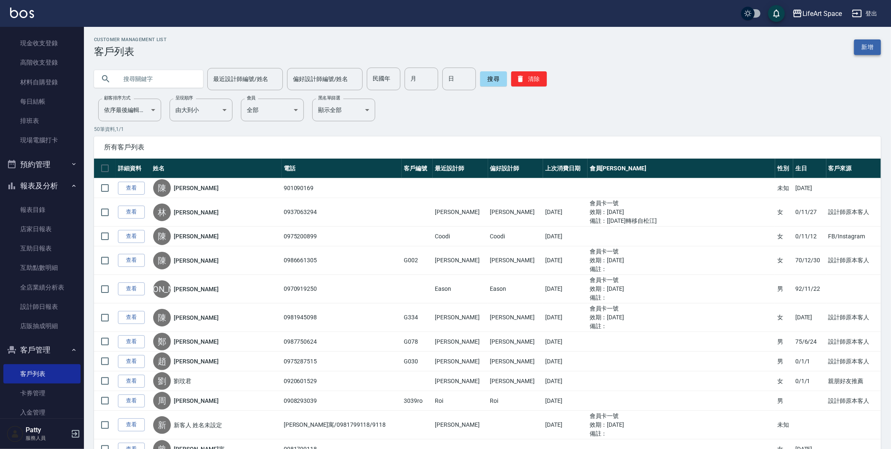 Image resolution: width=891 pixels, height=449 pixels. What do you see at coordinates (42, 326) in the screenshot?
I see `a: 店販抽成明細` at bounding box center [42, 326].